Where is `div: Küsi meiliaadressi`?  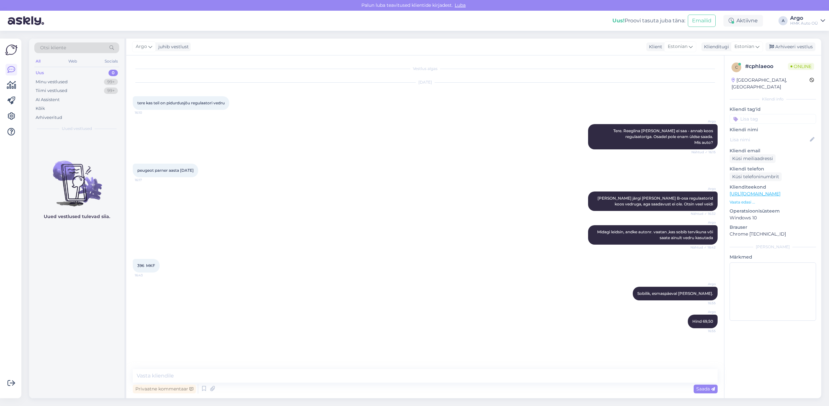 div: Küsi meiliaadressi is located at coordinates (752, 158).